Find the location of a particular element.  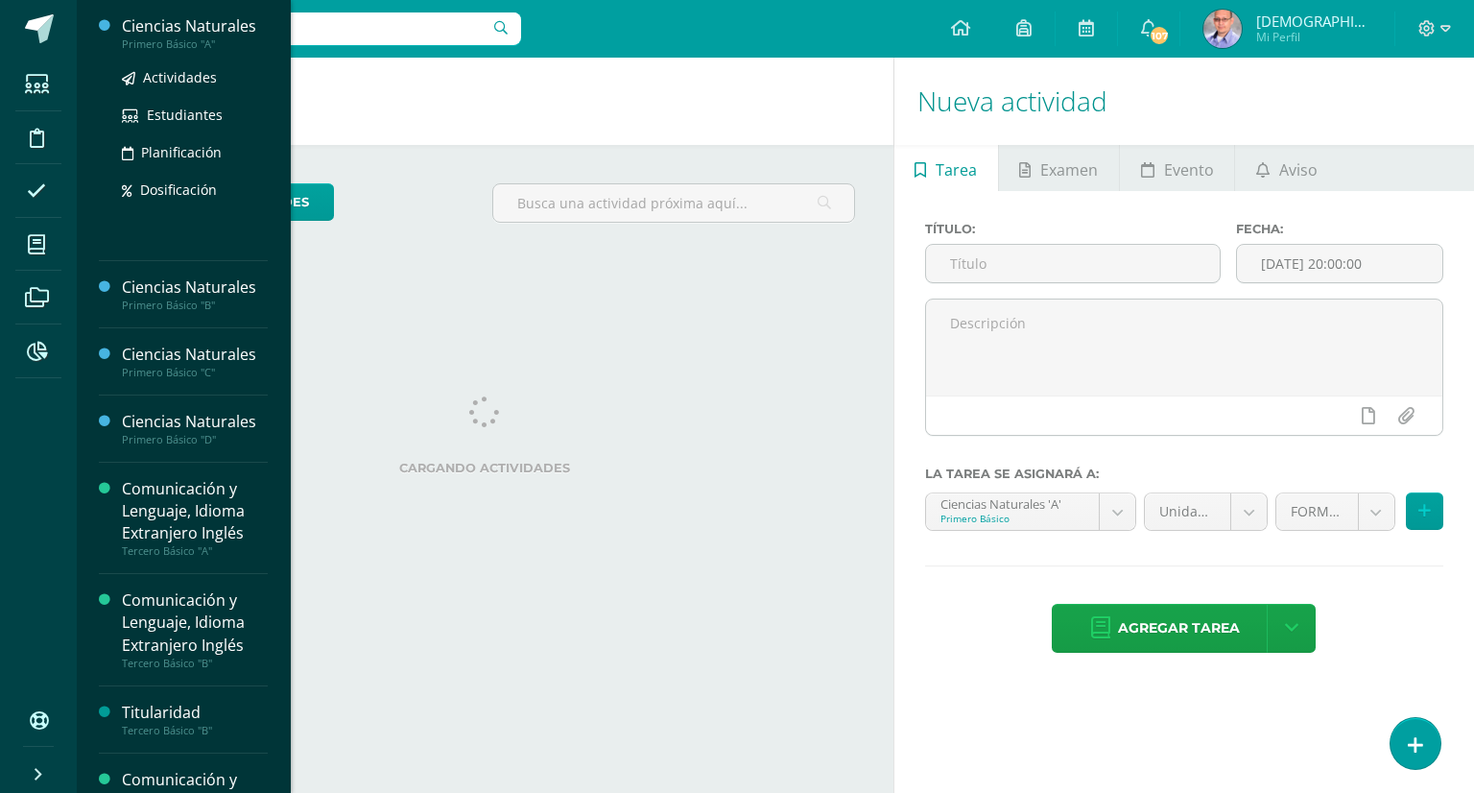

a: Aviso is located at coordinates (1286, 168).